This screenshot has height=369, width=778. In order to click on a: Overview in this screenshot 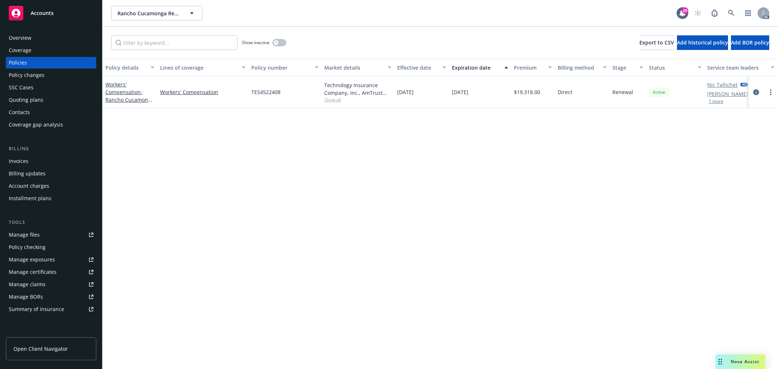, I will do `click(51, 38)`.